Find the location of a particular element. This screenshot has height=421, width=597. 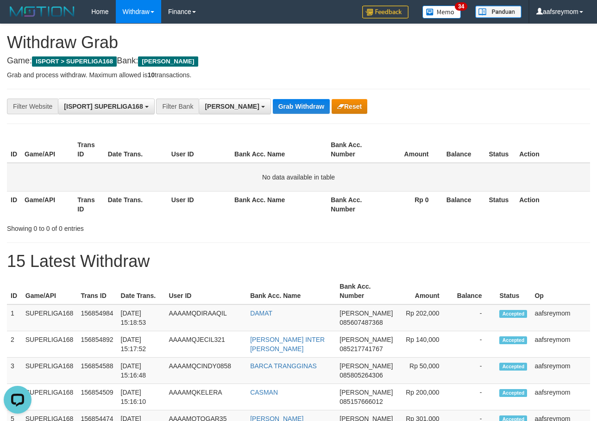

p: Grab and process withdraw. Maximum allowed is transactions. is located at coordinates (298, 75).